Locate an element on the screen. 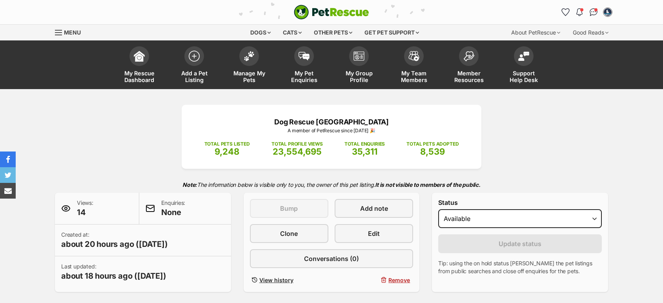  a: My Group Profile is located at coordinates (359, 65).